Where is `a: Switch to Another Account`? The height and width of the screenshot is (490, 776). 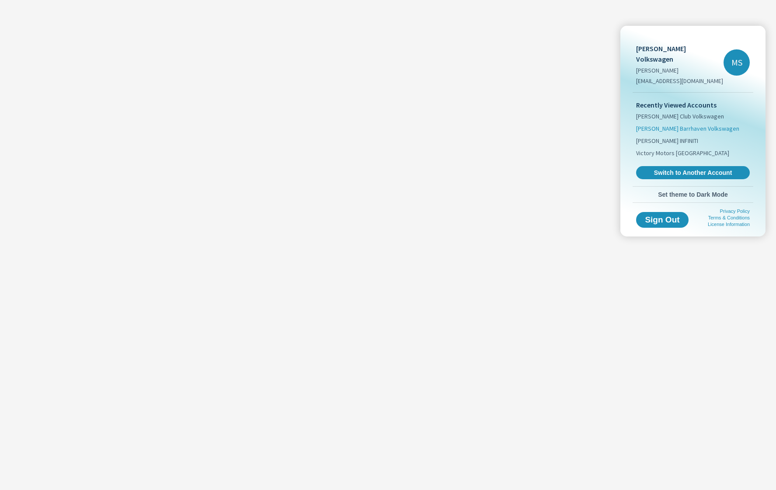
a: Switch to Another Account is located at coordinates (693, 173).